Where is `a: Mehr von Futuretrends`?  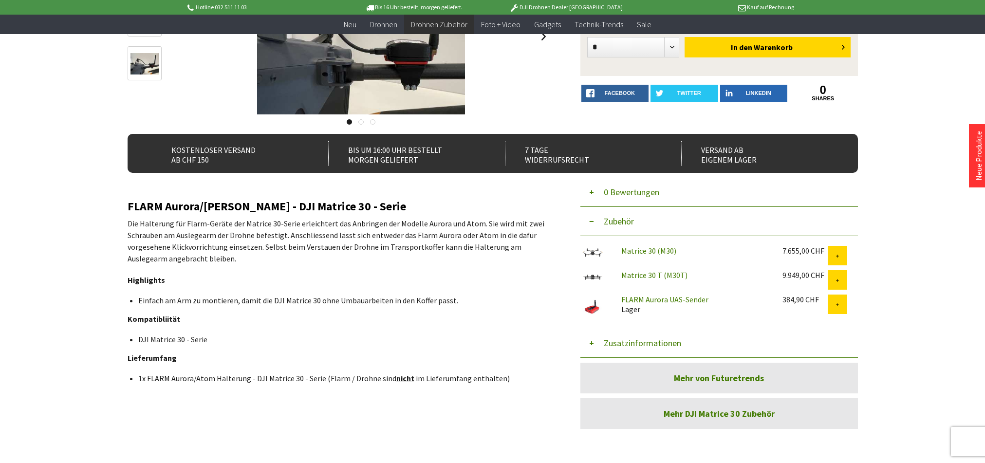 a: Mehr von Futuretrends is located at coordinates (720, 378).